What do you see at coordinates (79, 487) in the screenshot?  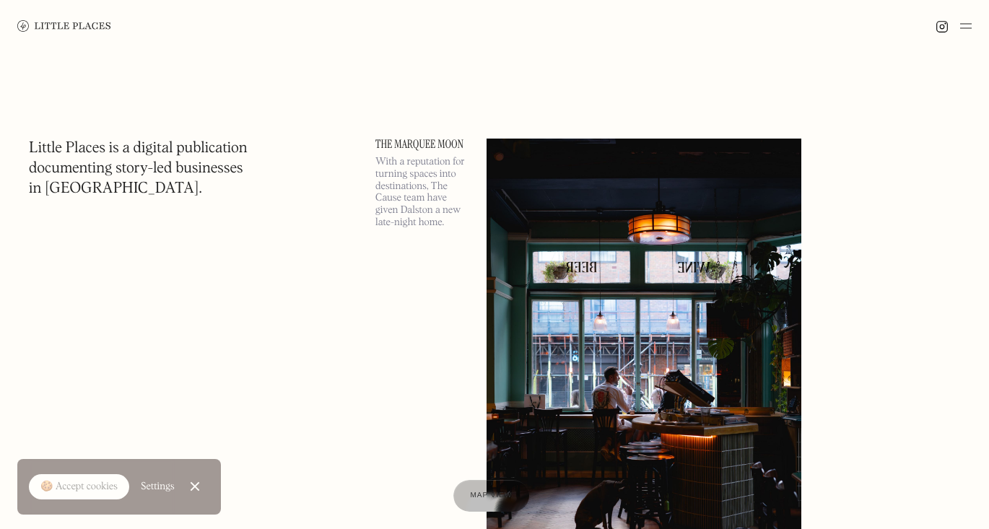 I see `a: 🍪 Accept cookies` at bounding box center [79, 487].